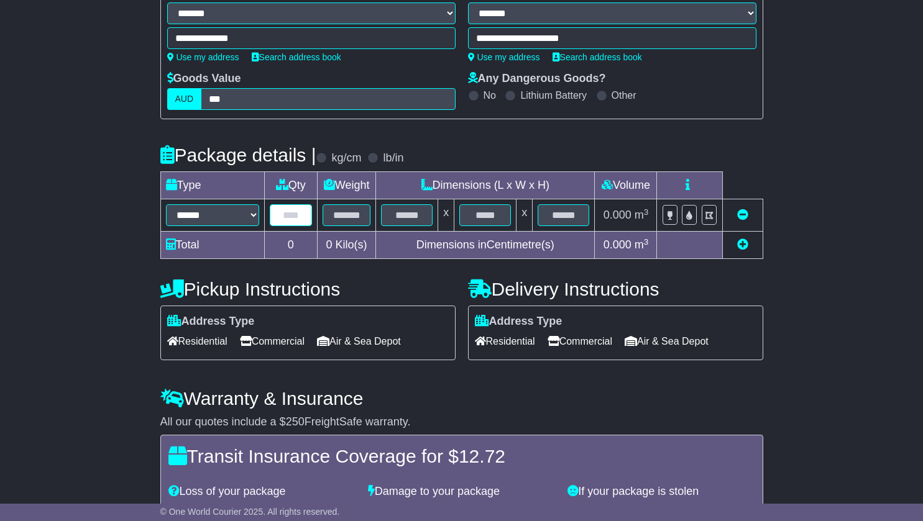 This screenshot has height=521, width=923. What do you see at coordinates (742, 215) in the screenshot?
I see `a: Remove this item` at bounding box center [742, 215].